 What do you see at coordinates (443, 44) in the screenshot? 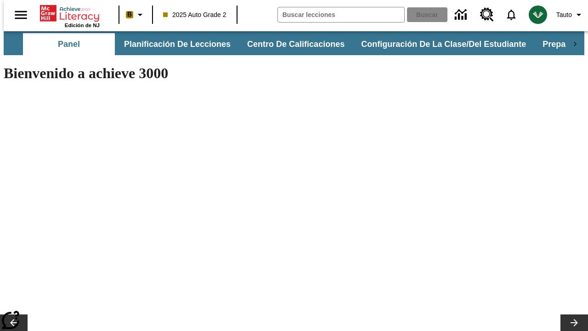
I see `button: Configuración de la clase/del estudiante` at bounding box center [443, 44].